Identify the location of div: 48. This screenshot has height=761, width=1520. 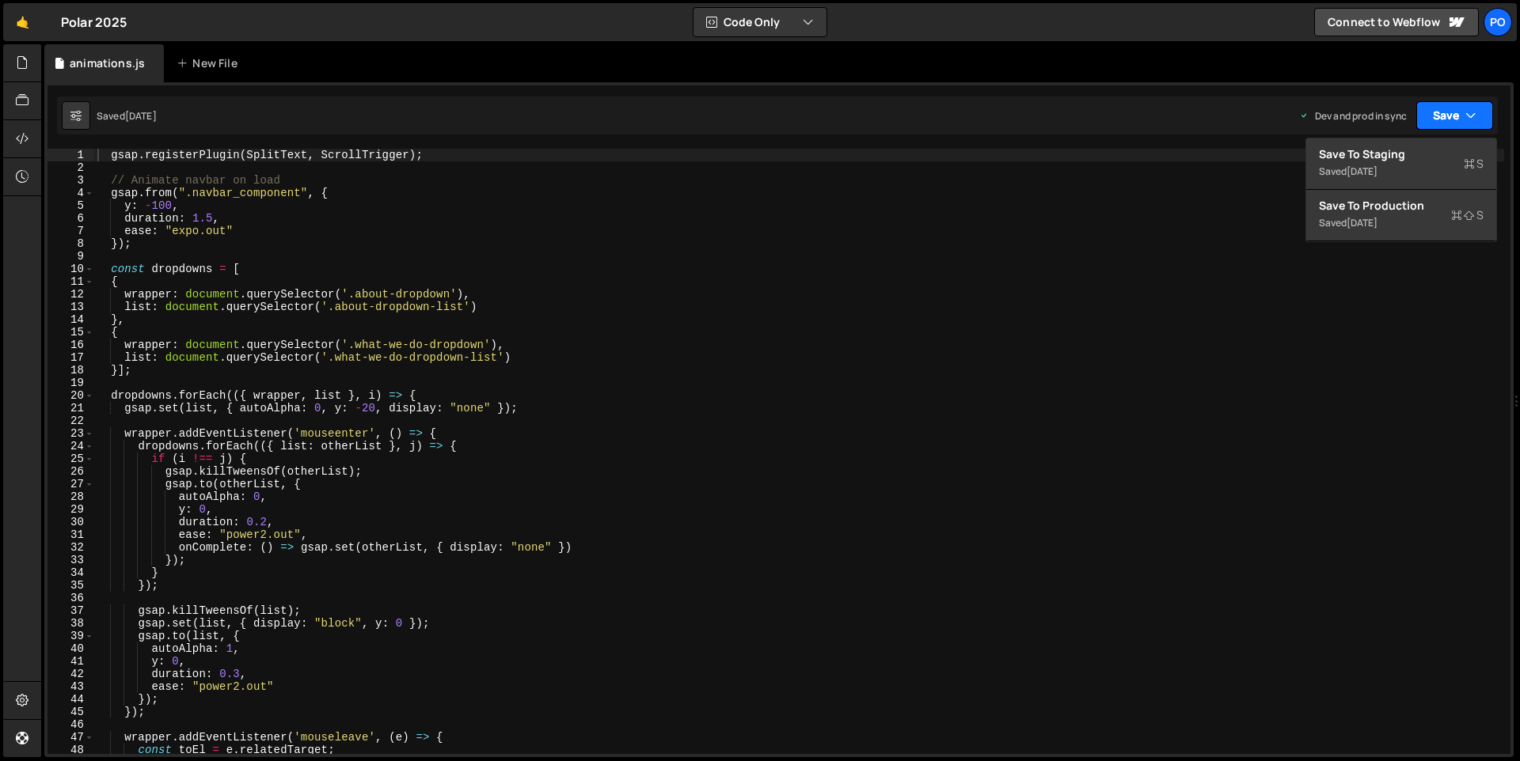
(70, 750).